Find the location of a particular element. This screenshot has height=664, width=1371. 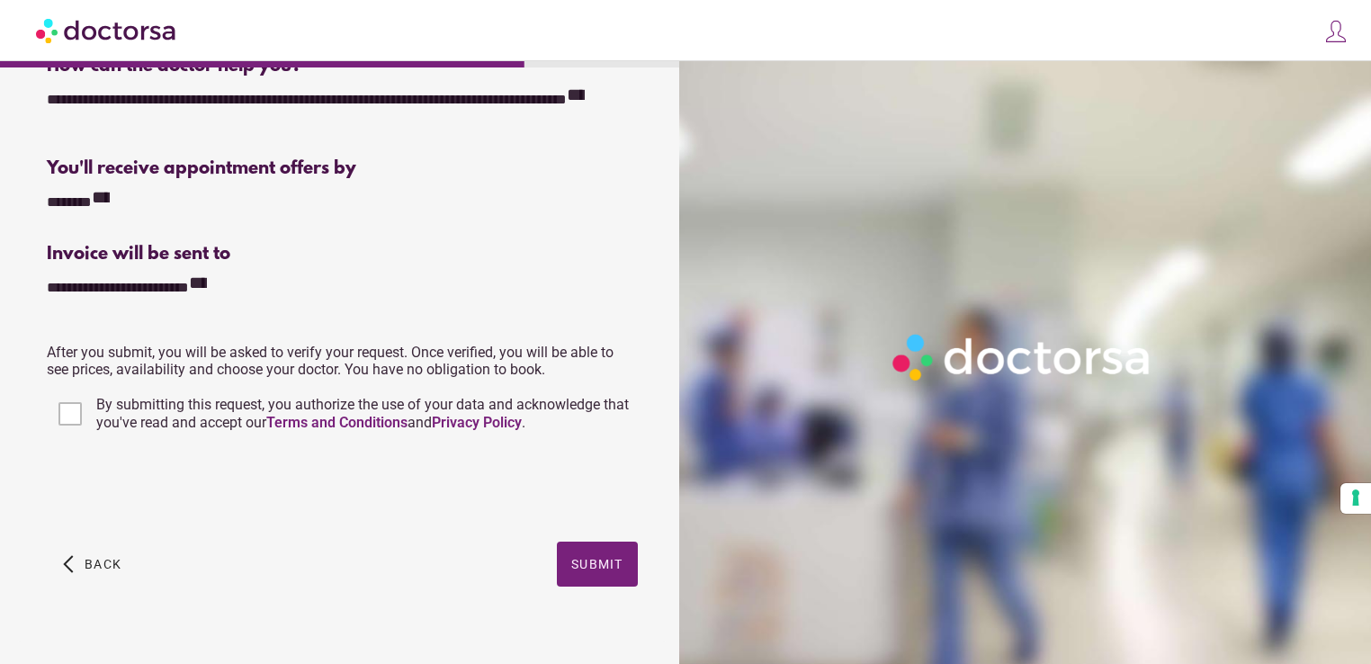

img: Logo-Doctorsa-trans-White-partial-flat.png is located at coordinates (1022, 357).